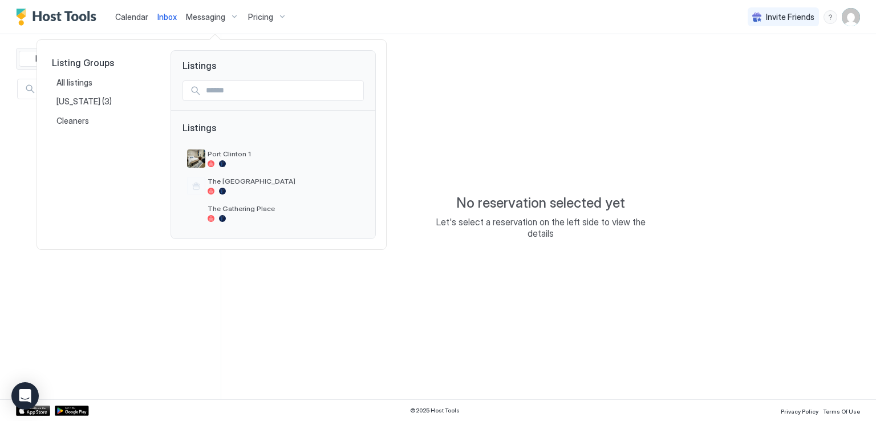 Image resolution: width=876 pixels, height=421 pixels. I want to click on span: The Gathering Place, so click(283, 208).